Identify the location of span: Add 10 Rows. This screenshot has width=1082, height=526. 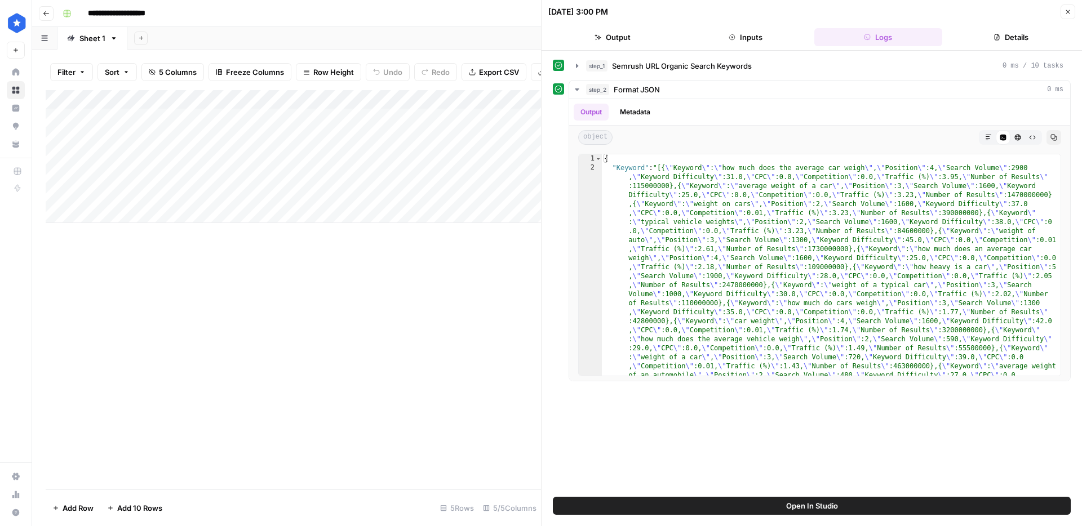
(140, 508).